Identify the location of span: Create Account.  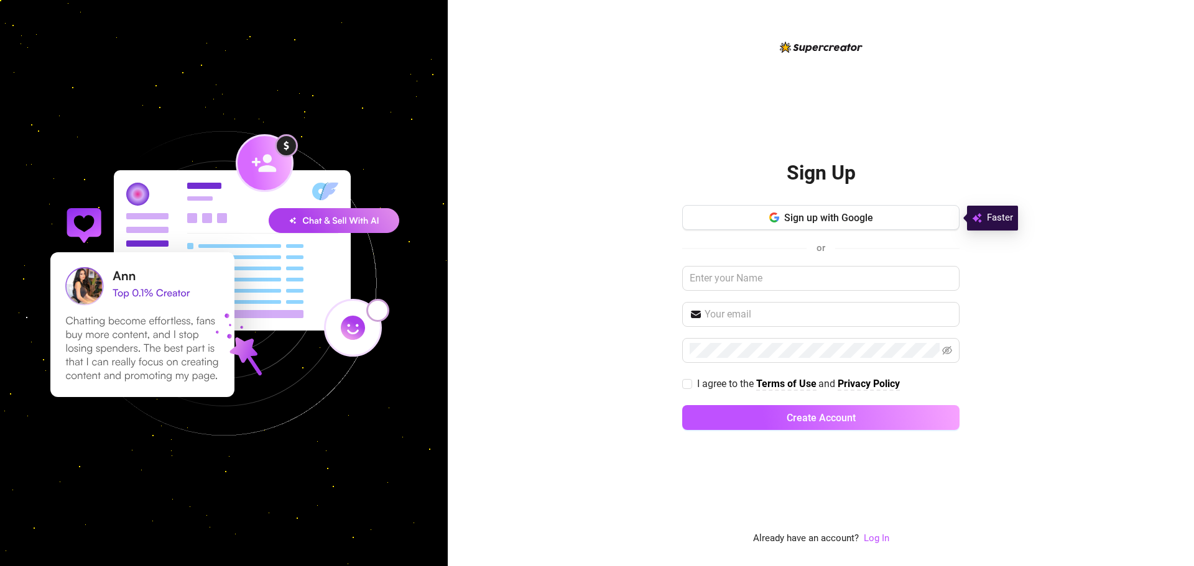
(821, 418).